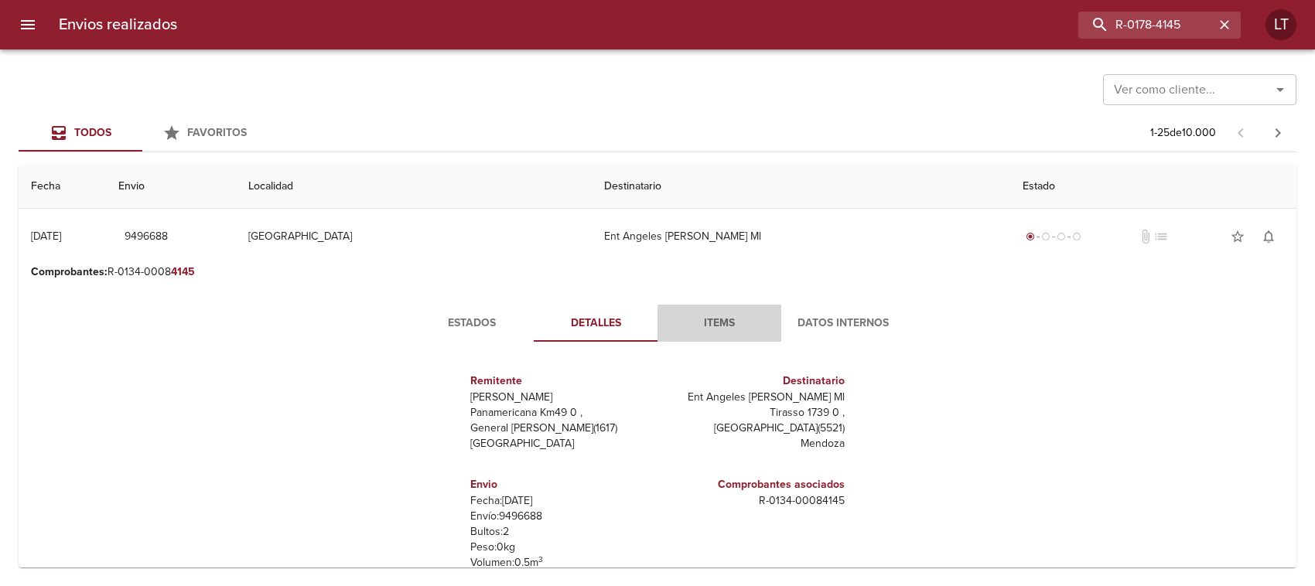  What do you see at coordinates (541, 559) in the screenshot?
I see `sup: 3` at bounding box center [541, 559].